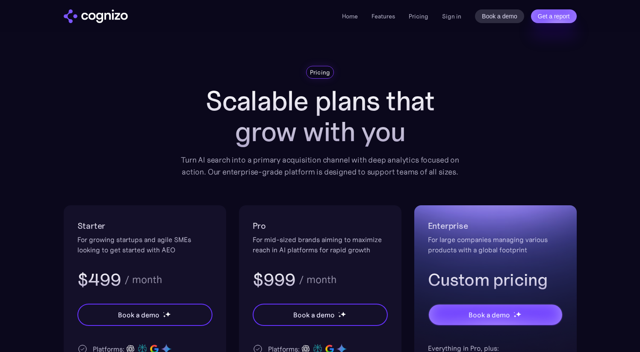 Image resolution: width=640 pixels, height=352 pixels. I want to click on a: Features, so click(383, 16).